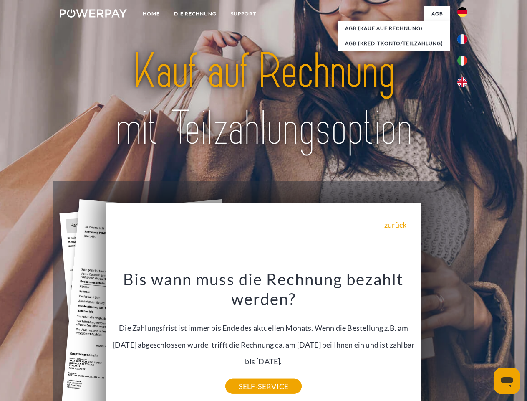  What do you see at coordinates (463, 12) in the screenshot?
I see `img: de` at bounding box center [463, 12].